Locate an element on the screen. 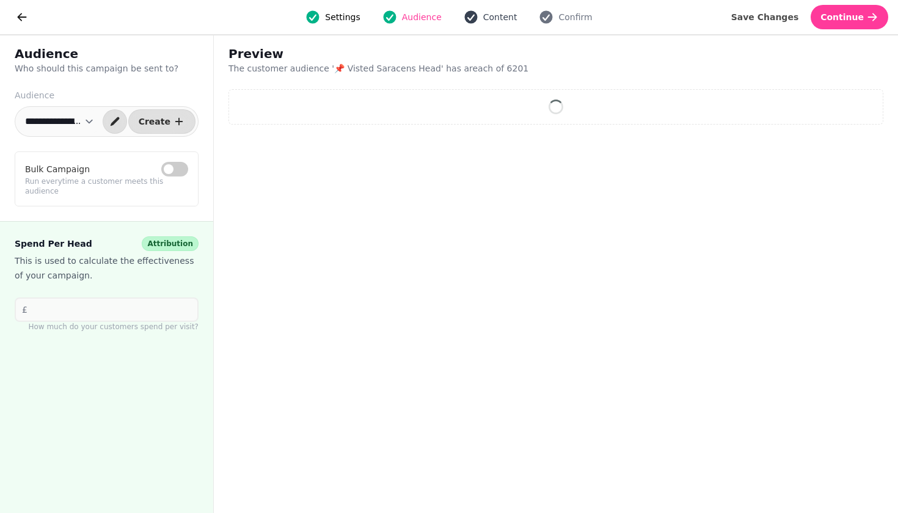  p: Run everytime a customer meets this audience is located at coordinates (106, 186).